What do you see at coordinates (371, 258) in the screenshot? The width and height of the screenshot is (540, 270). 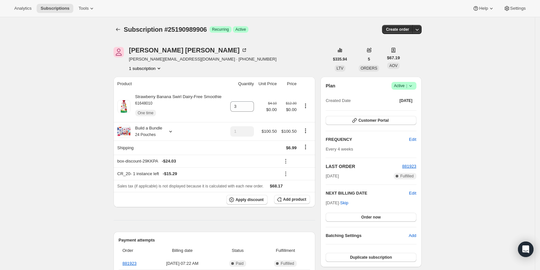 I see `span: Duplicate subscription` at bounding box center [371, 258].